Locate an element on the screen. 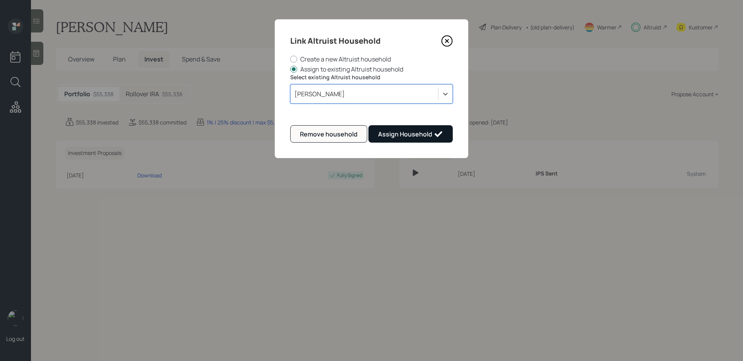 The height and width of the screenshot is (361, 743). button: Remove household is located at coordinates (328, 134).